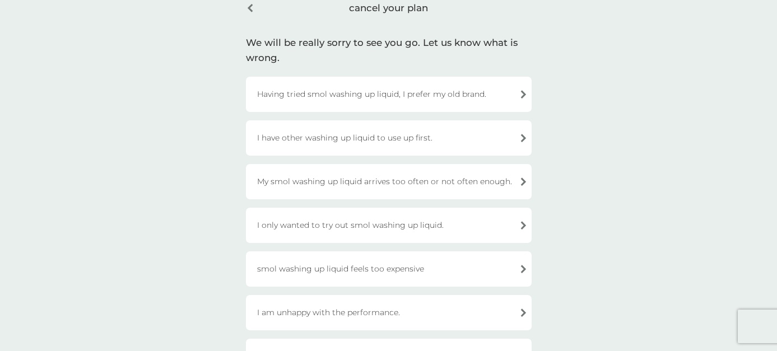 The height and width of the screenshot is (351, 777). Describe the element at coordinates (389, 313) in the screenshot. I see `div: I am unhappy with the performance.` at that location.